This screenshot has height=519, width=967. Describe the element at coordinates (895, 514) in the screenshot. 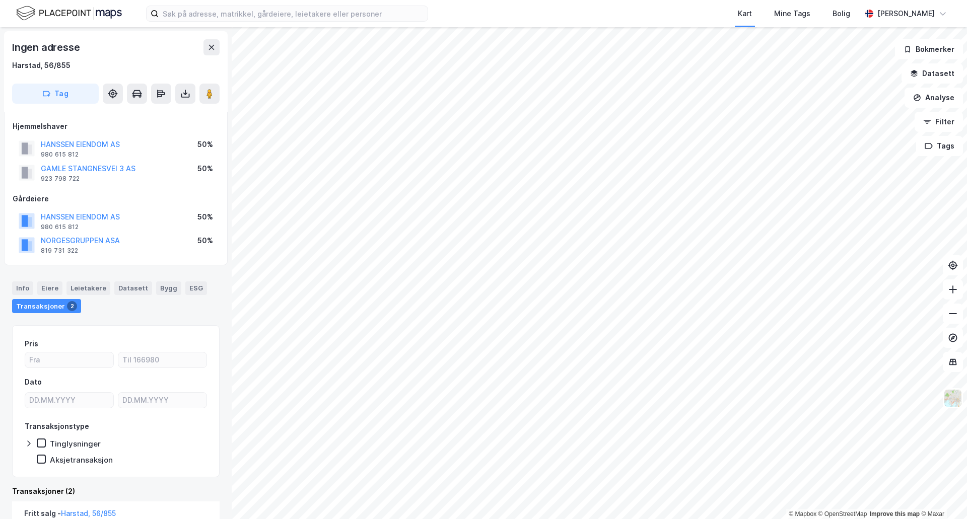

I see `a: Improve this map` at that location.